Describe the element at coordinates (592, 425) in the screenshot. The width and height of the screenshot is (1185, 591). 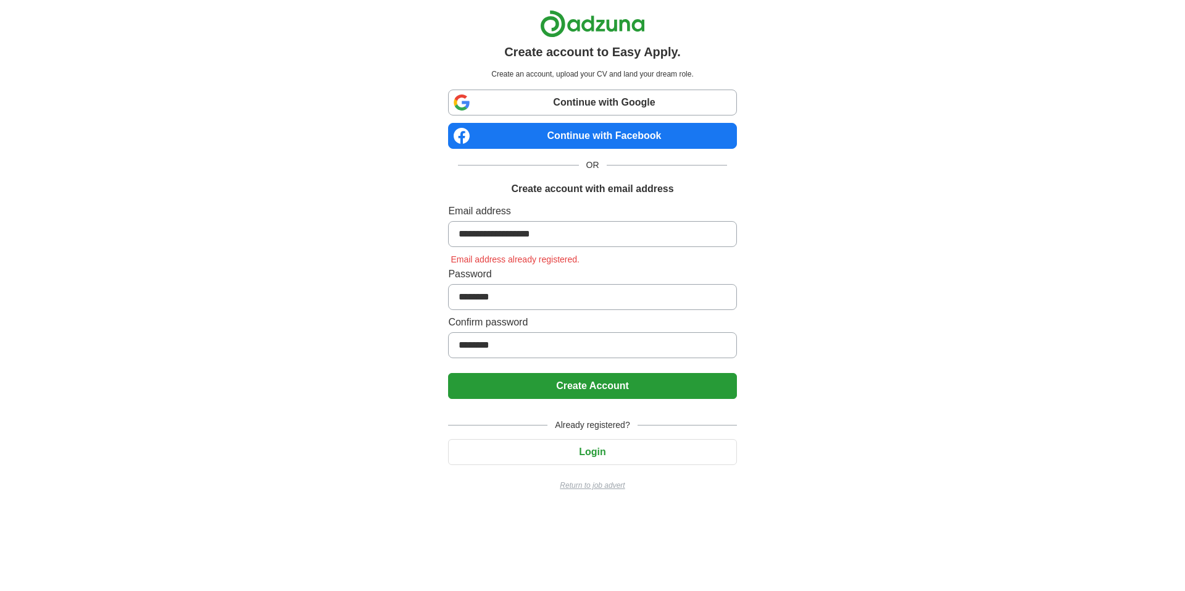
I see `span: Already registered?` at that location.